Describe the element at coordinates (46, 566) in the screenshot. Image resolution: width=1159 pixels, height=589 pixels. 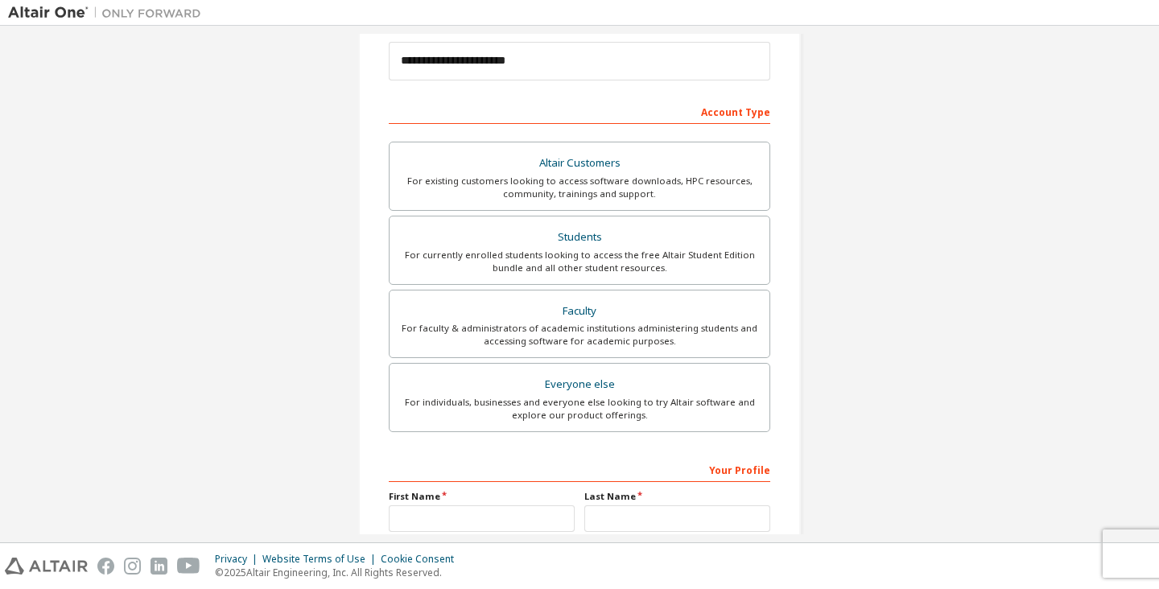
I see `img: altair_logo.svg` at that location.